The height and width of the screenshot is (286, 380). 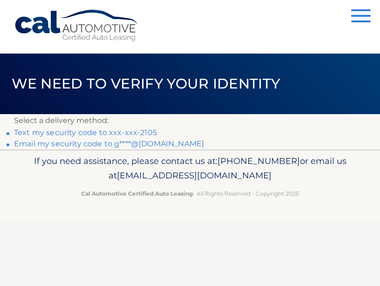 What do you see at coordinates (146, 83) in the screenshot?
I see `span: We need to verify your identity` at bounding box center [146, 83].